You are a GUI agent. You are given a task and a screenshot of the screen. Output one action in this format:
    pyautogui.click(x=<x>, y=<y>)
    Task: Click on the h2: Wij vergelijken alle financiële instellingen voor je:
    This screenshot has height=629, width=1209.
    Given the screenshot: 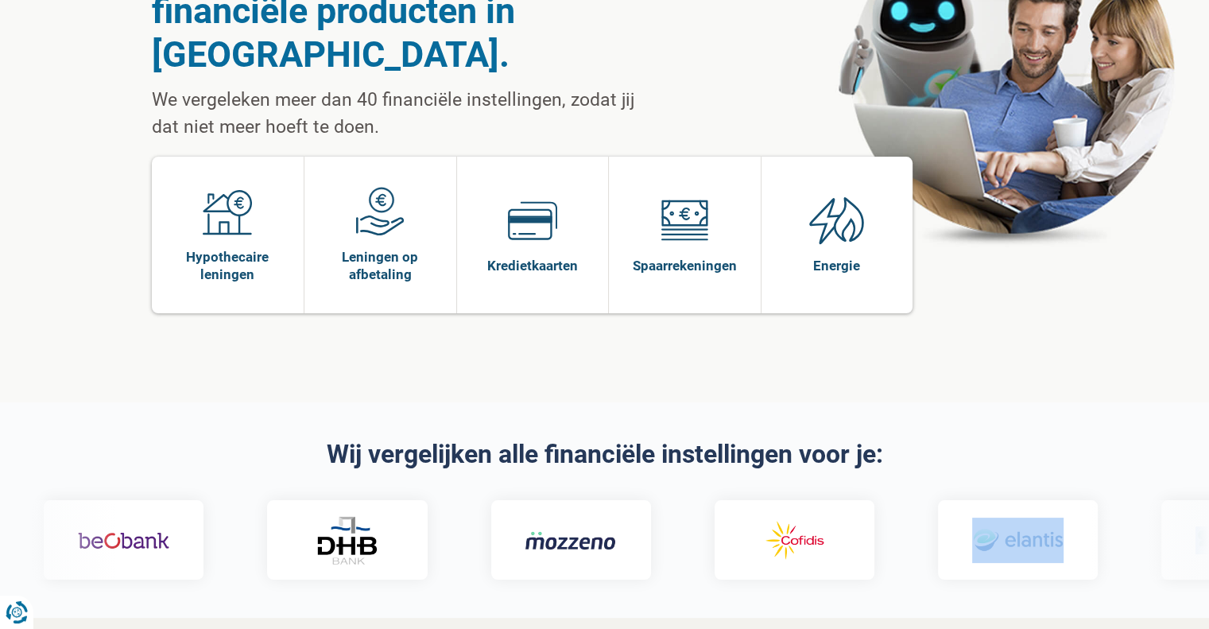 What is the action you would take?
    pyautogui.click(x=605, y=454)
    